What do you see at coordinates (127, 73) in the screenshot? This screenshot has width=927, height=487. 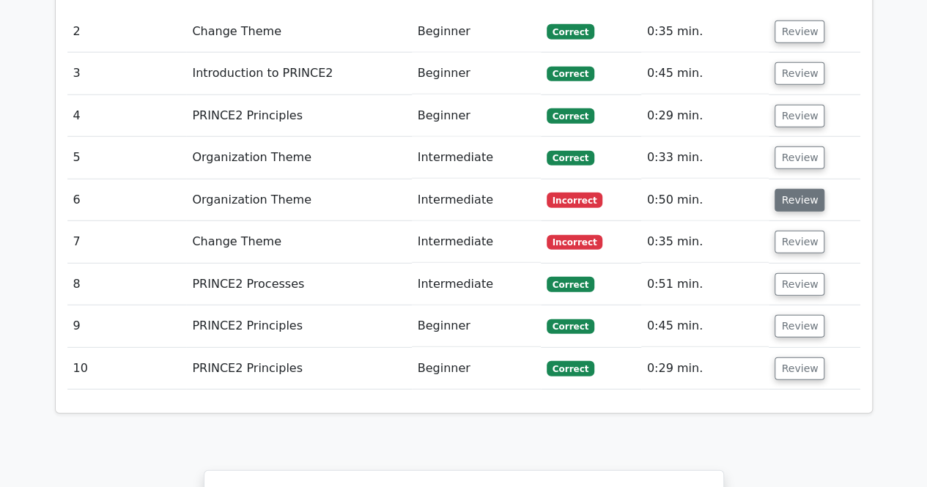 I see `td: 3` at bounding box center [127, 73].